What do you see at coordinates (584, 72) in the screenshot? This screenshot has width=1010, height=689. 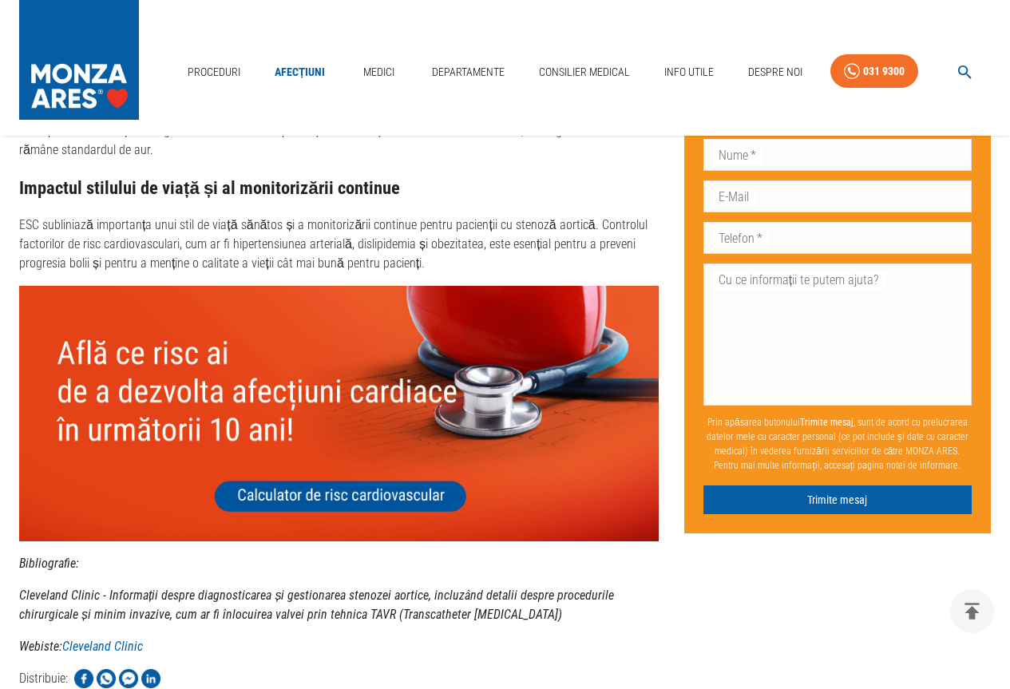 I see `a: Consilier Medical` at bounding box center [584, 72].